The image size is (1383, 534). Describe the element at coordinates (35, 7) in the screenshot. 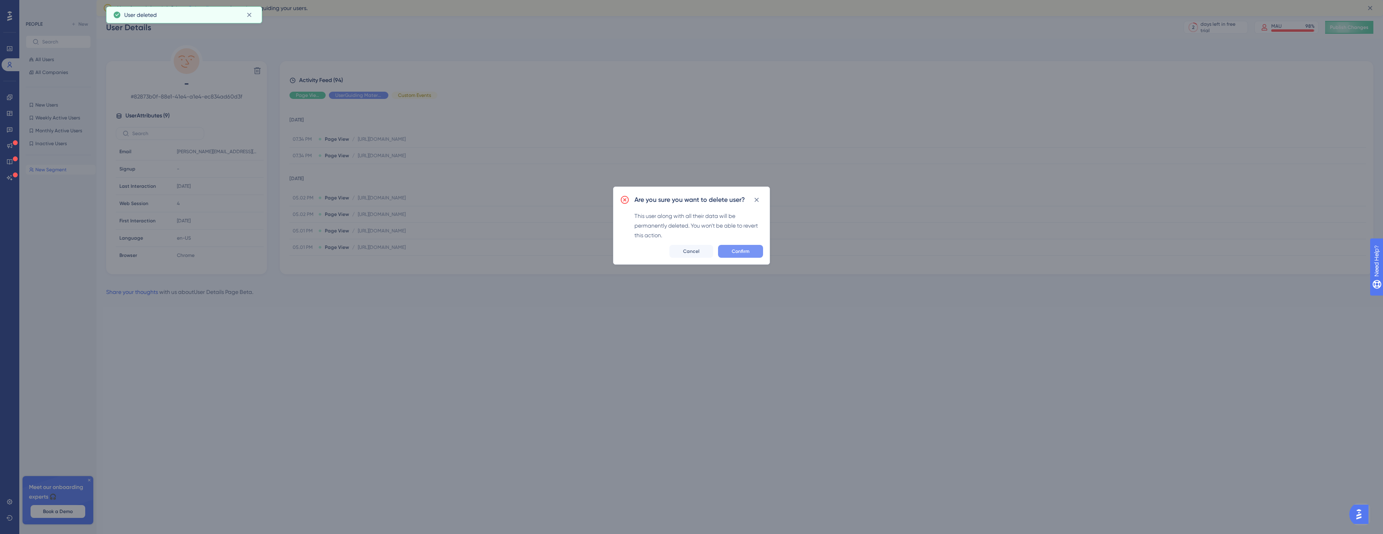

I see `span: Need Help?` at that location.